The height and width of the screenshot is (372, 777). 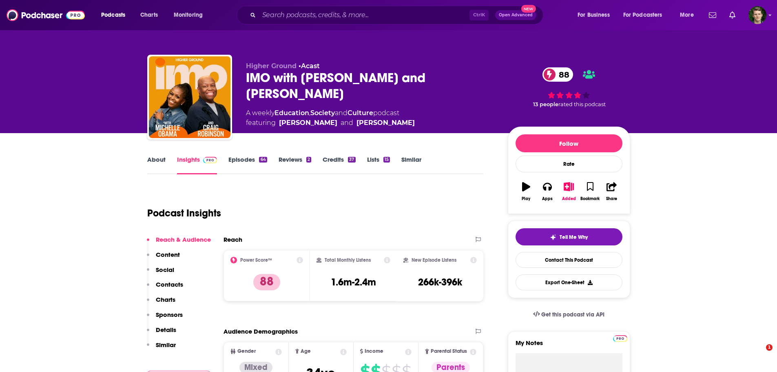 I want to click on a: Contact This Podcast, so click(x=569, y=259).